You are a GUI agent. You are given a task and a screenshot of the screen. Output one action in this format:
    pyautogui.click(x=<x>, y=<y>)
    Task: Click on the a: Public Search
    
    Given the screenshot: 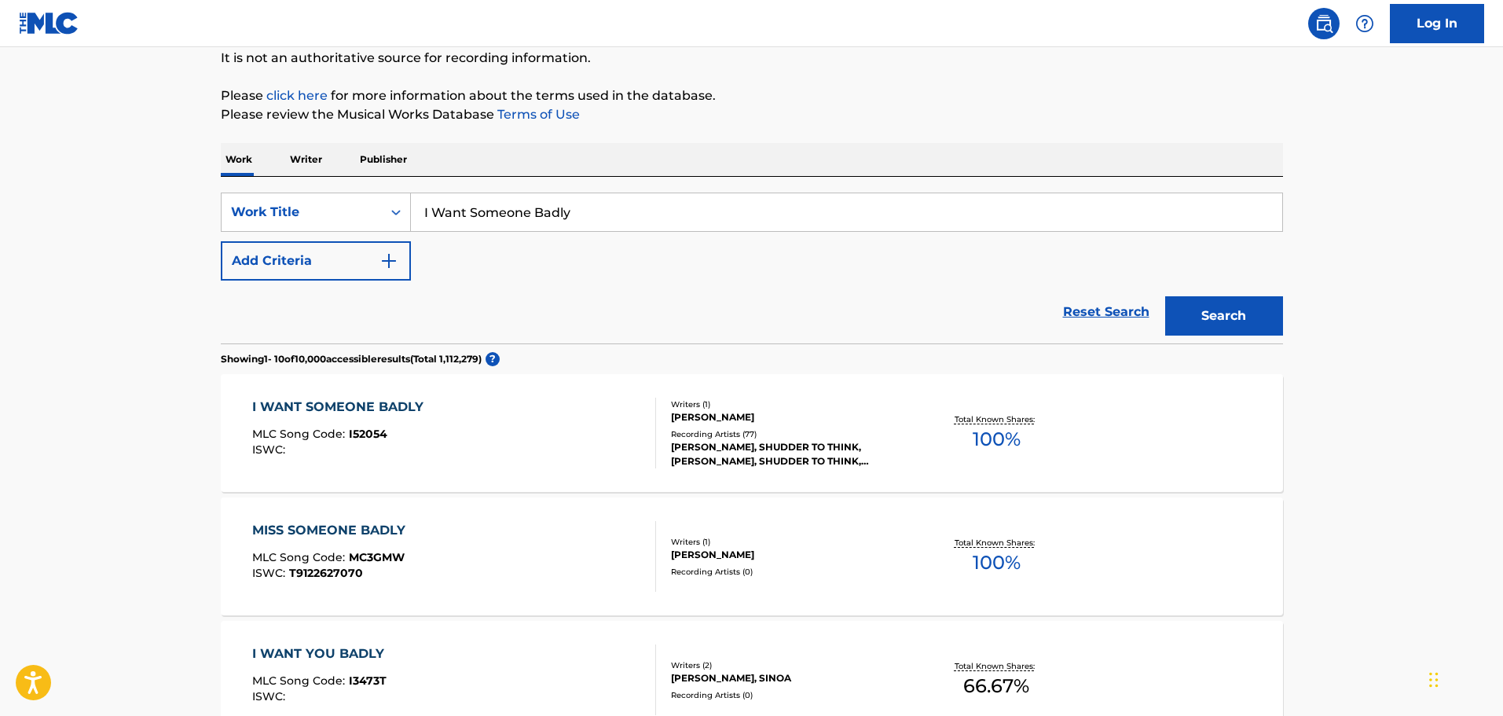 What is the action you would take?
    pyautogui.click(x=1323, y=24)
    